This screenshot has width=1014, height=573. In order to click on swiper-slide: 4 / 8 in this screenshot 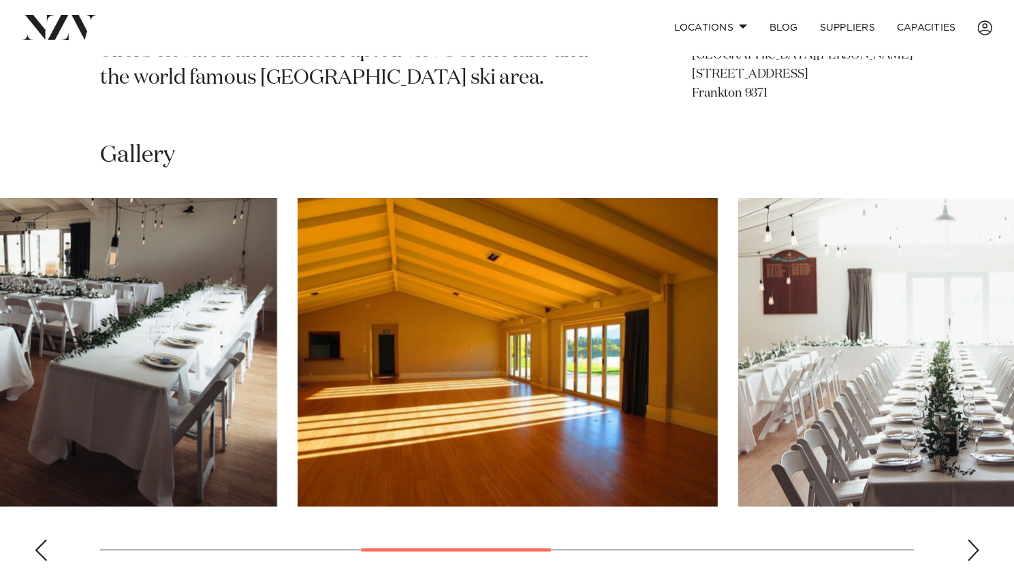, I will do `click(507, 352)`.